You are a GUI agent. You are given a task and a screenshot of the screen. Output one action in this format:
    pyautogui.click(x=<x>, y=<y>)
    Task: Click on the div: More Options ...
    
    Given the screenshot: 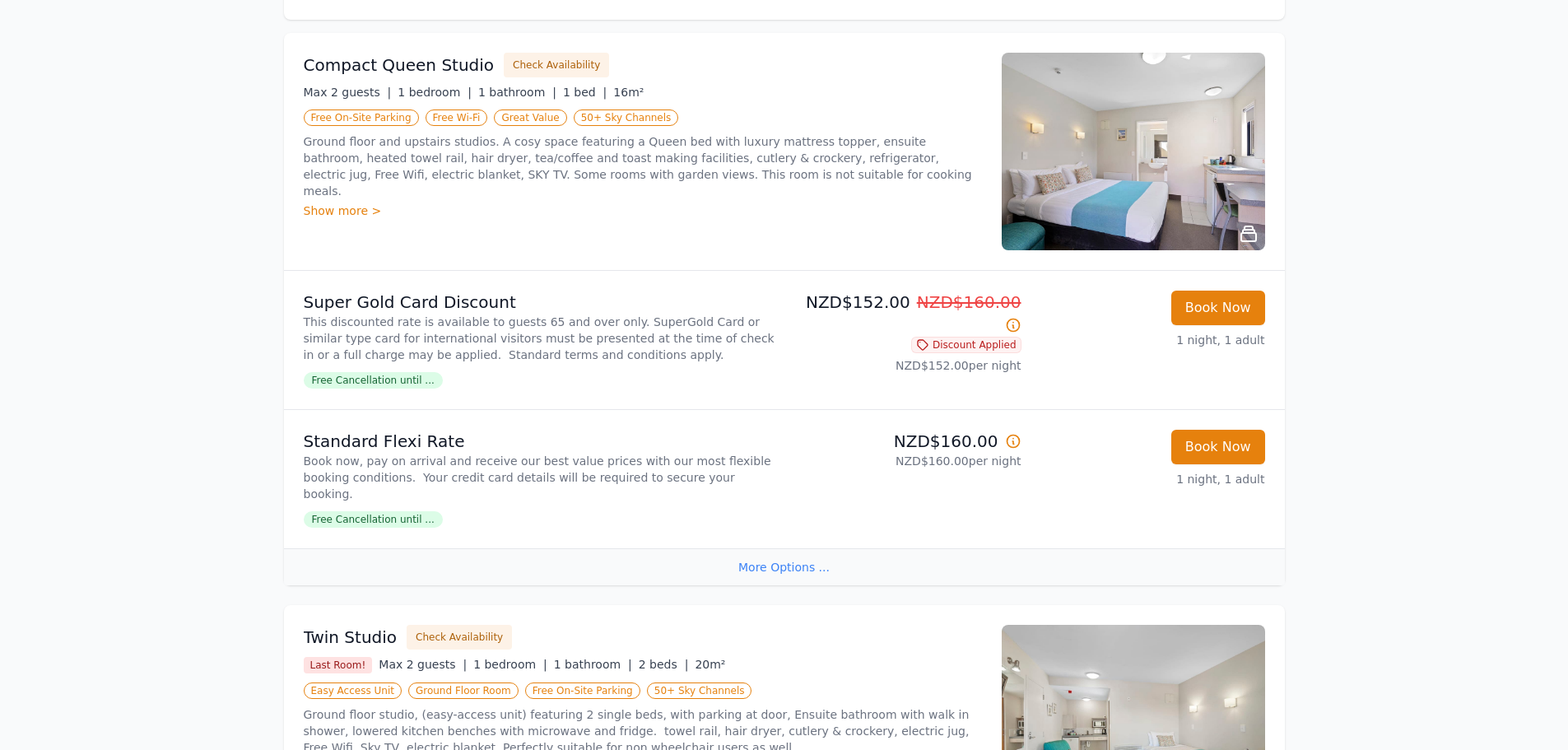 What is the action you would take?
    pyautogui.click(x=784, y=566)
    